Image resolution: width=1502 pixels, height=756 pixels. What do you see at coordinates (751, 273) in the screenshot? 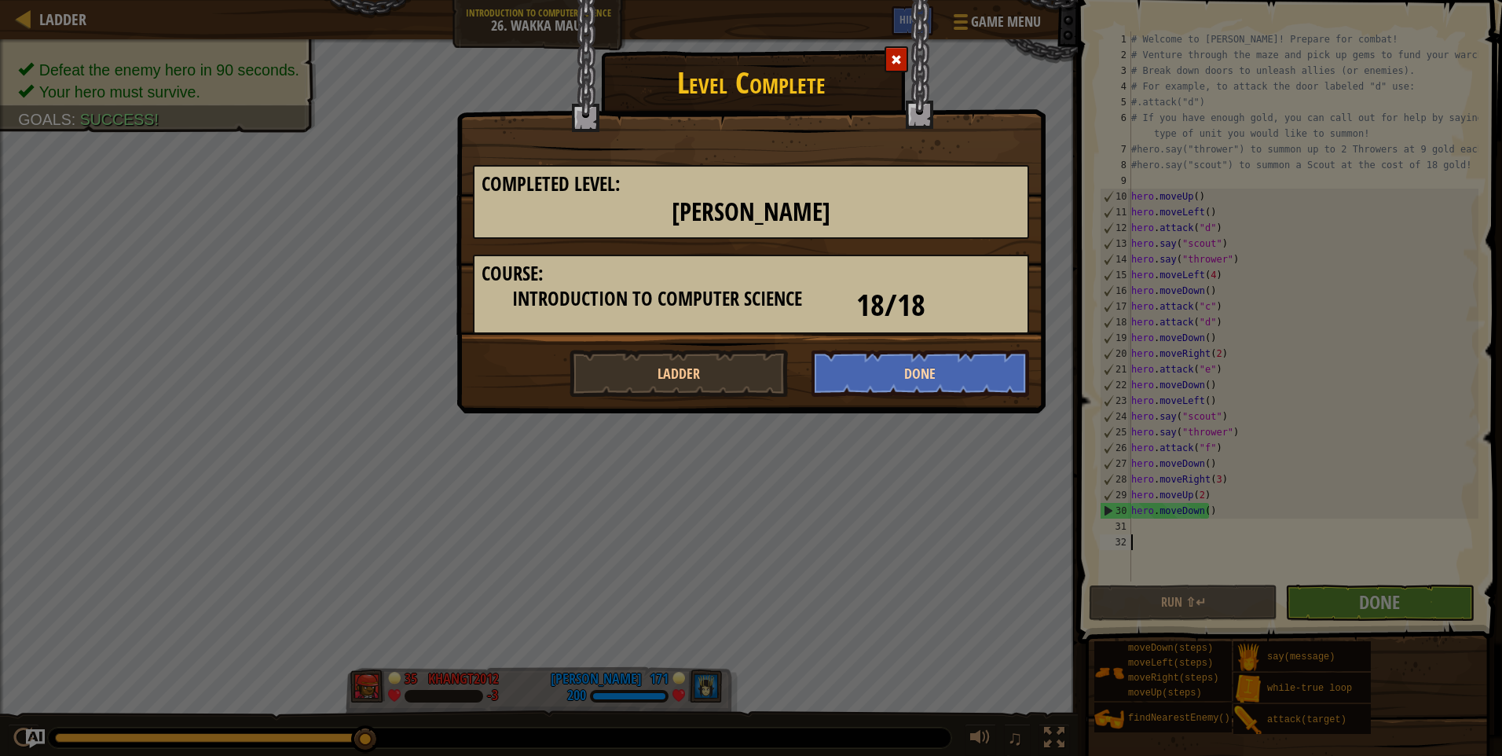
I see `h3: Course:` at bounding box center [751, 273].